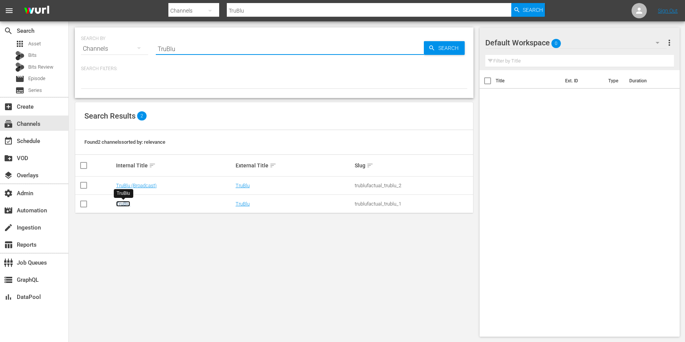  Describe the element at coordinates (274, 69) in the screenshot. I see `p: Search Filters:` at that location.